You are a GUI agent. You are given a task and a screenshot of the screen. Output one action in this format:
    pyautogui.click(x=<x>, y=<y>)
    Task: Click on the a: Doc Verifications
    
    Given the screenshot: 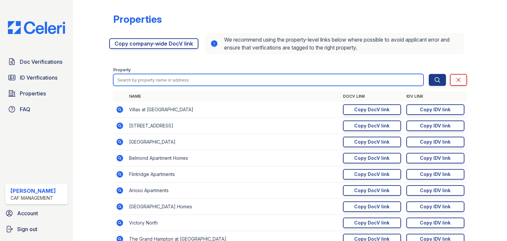 What is the action you would take?
    pyautogui.click(x=36, y=62)
    